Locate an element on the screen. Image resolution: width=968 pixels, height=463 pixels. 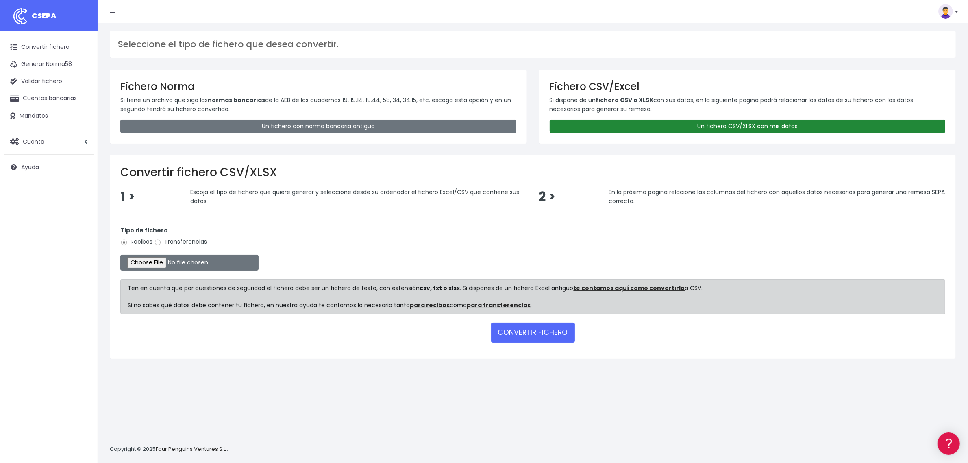
a: Información general is located at coordinates (81, 75).